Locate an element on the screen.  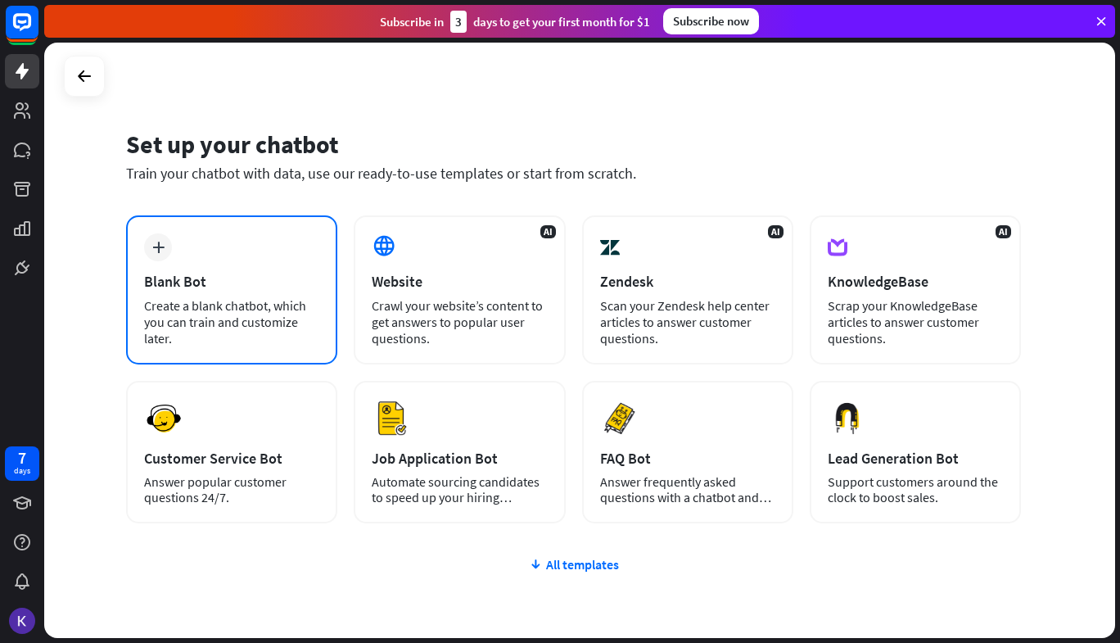
div: days is located at coordinates (22, 471).